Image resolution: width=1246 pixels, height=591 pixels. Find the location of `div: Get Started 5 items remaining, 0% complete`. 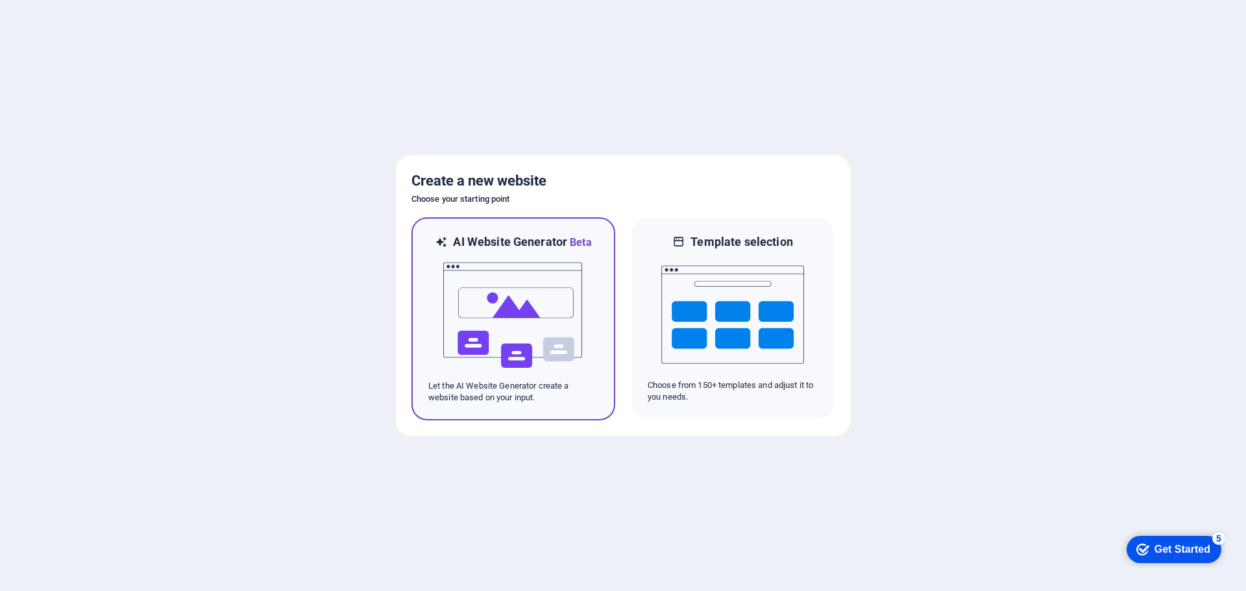

div: Get Started 5 items remaining, 0% complete is located at coordinates (58, 20).